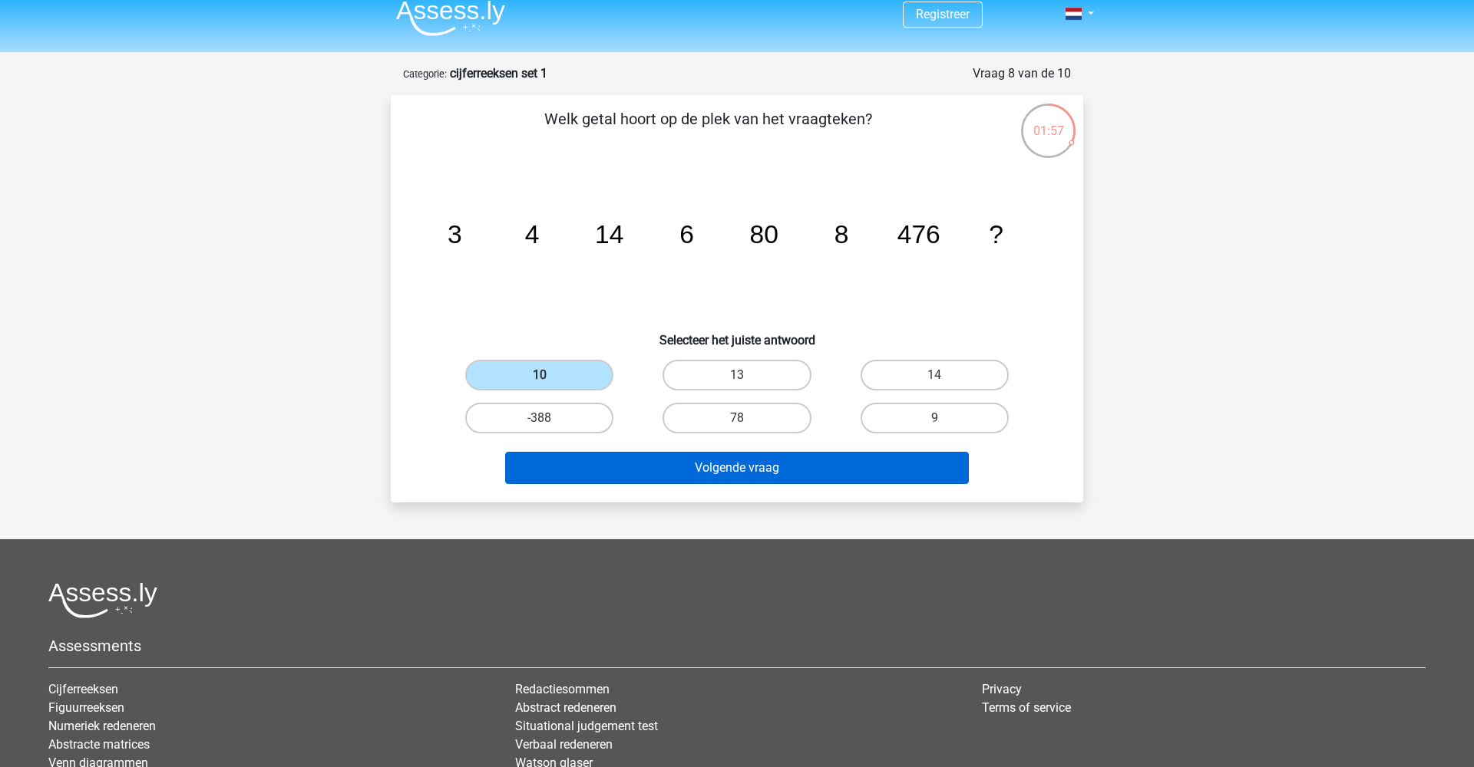 The width and height of the screenshot is (1474, 767). Describe the element at coordinates (102, 726) in the screenshot. I see `a: Numeriek redeneren` at that location.